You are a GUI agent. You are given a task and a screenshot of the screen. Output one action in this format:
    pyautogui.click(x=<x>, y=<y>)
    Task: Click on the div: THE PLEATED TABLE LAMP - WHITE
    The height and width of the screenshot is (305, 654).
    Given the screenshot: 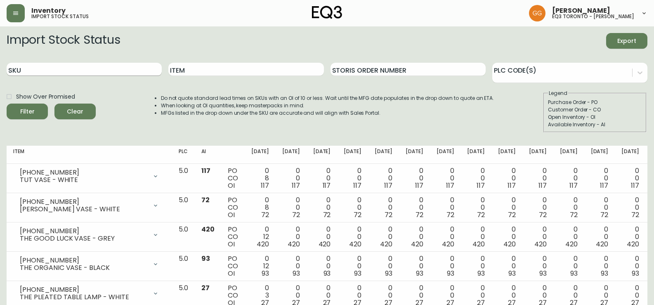 What is the action you would take?
    pyautogui.click(x=83, y=297)
    